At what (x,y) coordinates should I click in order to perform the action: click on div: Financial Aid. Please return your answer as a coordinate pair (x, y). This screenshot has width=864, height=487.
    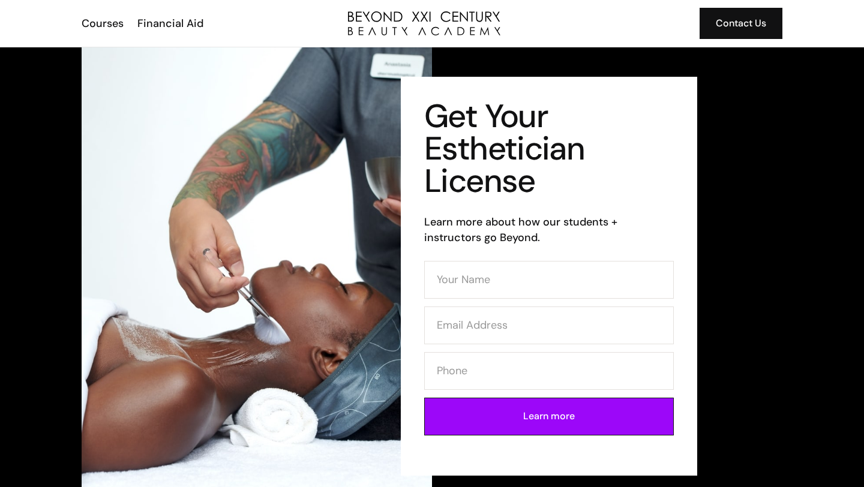
    Looking at the image, I should click on (170, 23).